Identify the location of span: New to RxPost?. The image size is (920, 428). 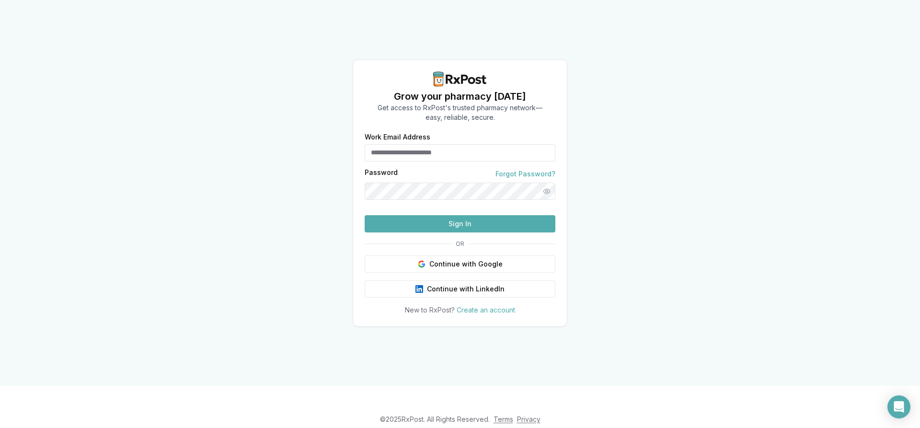
(430, 310).